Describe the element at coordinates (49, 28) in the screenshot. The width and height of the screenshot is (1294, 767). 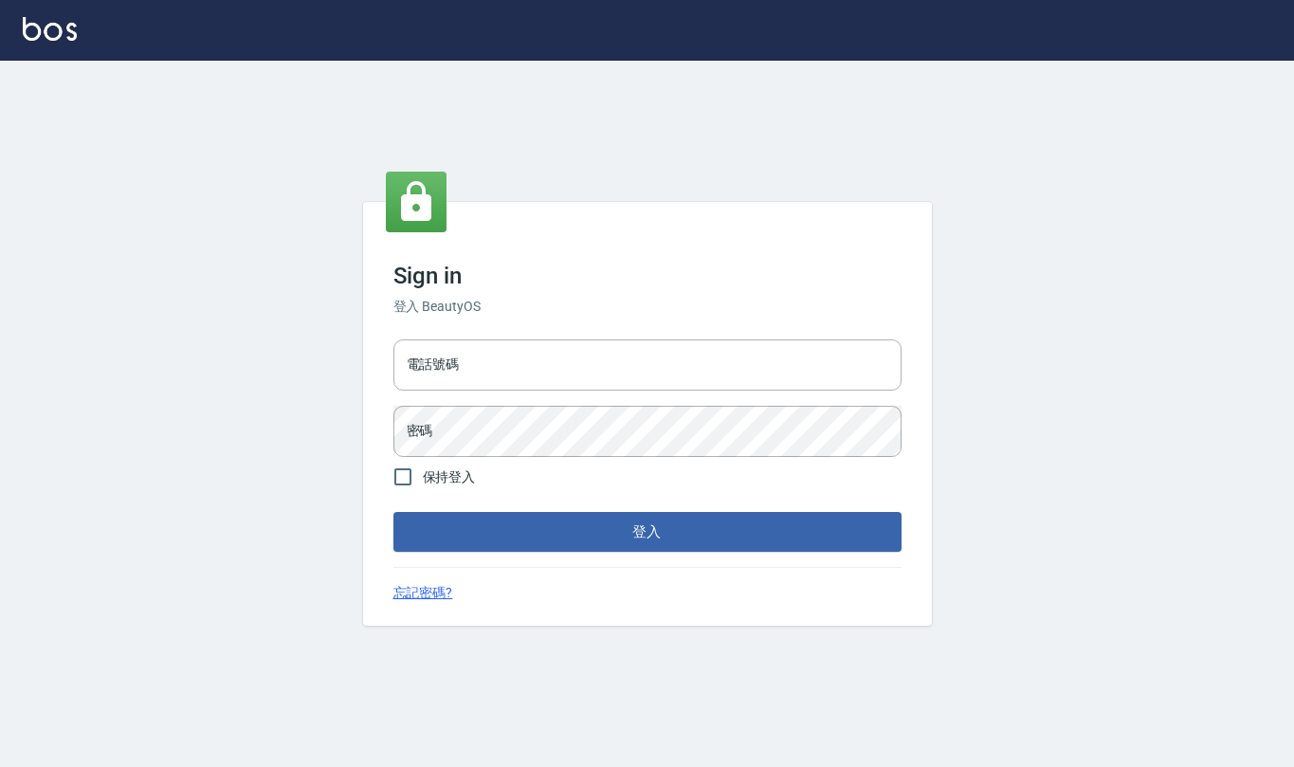
I see `img: Logo` at that location.